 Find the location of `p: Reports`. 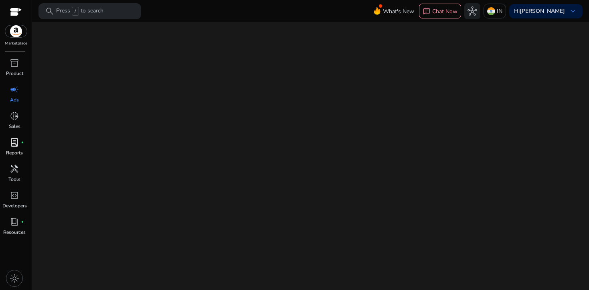

p: Reports is located at coordinates (14, 153).